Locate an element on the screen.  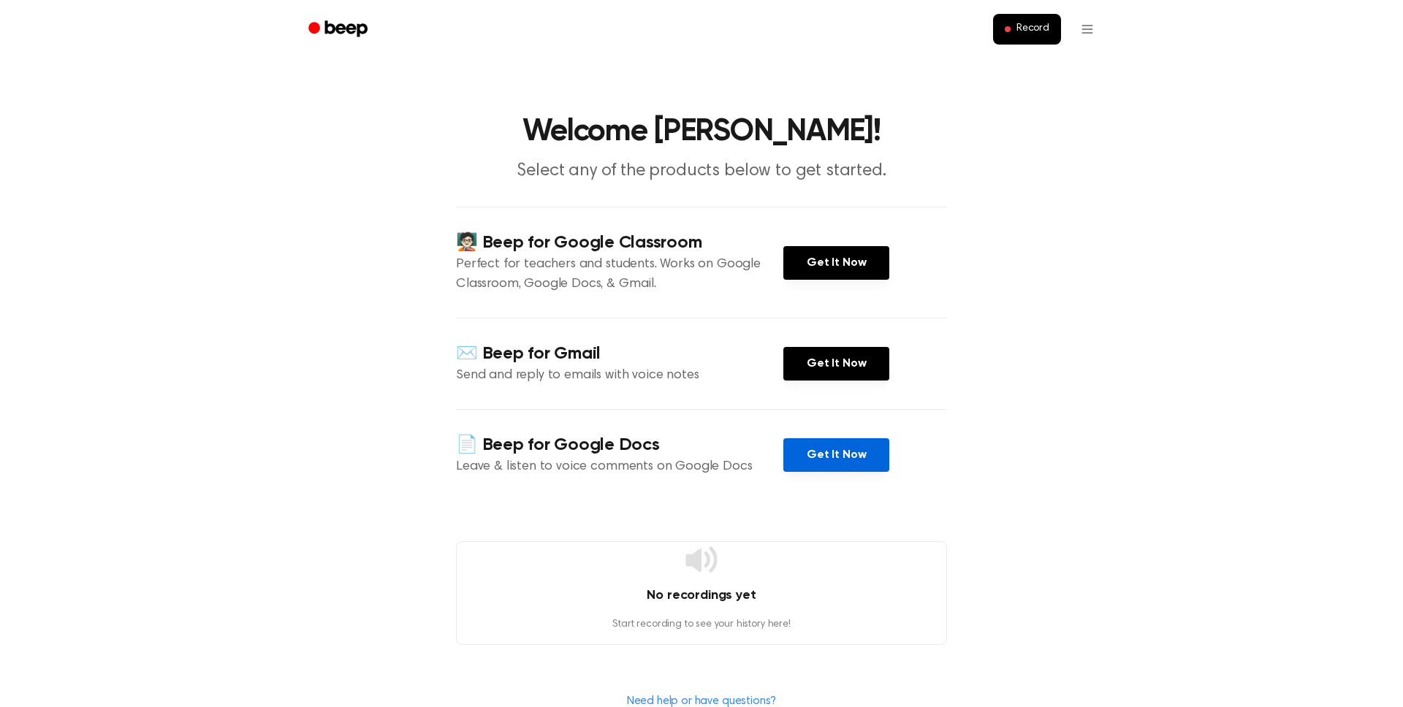
button: Open menu is located at coordinates (1087, 29).